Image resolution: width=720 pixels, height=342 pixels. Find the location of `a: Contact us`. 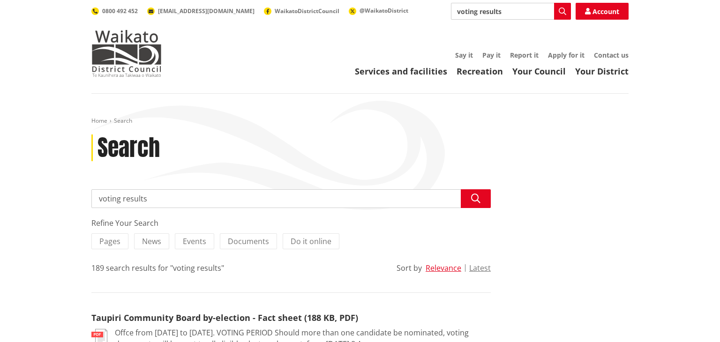

a: Contact us is located at coordinates (611, 55).